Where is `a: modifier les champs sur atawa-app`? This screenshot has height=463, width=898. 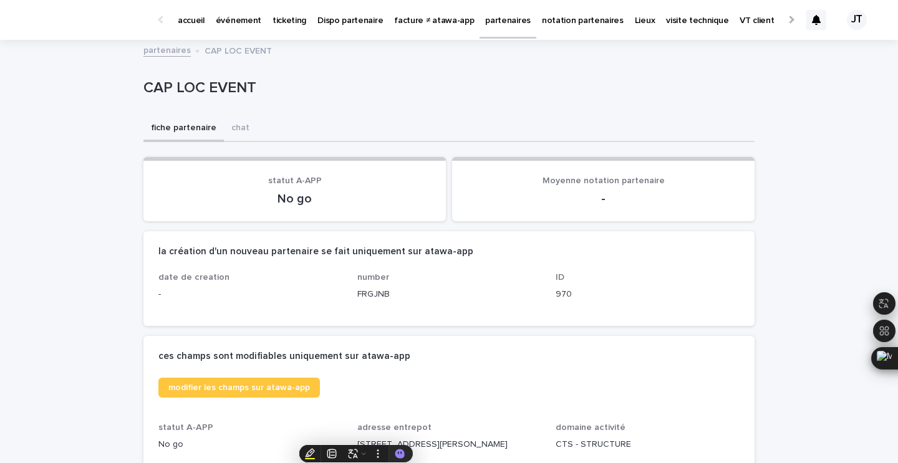 a: modifier les champs sur atawa-app is located at coordinates (239, 388).